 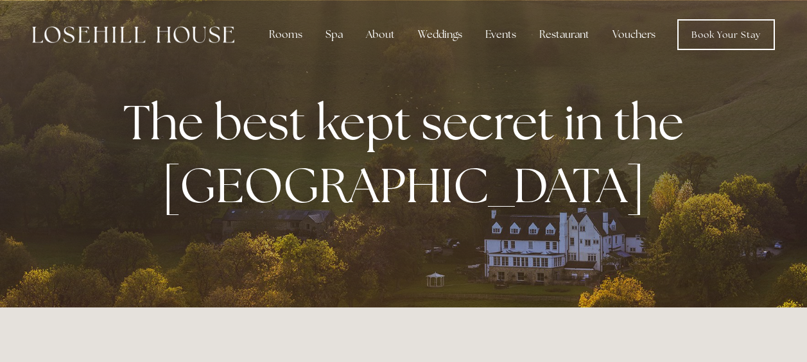 What do you see at coordinates (440, 35) in the screenshot?
I see `div: Weddings` at bounding box center [440, 35].